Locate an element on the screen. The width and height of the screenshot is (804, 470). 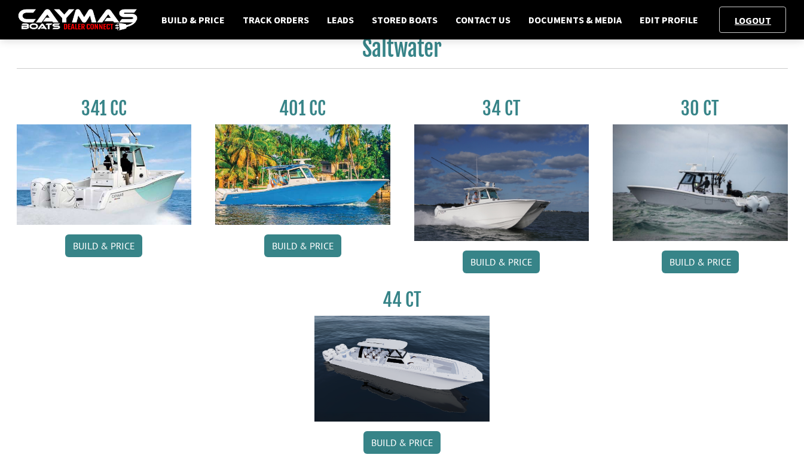
h3: 34 CT is located at coordinates (502, 108).